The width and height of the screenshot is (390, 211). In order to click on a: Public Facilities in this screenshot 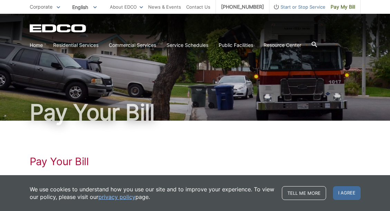, I will do `click(236, 45)`.